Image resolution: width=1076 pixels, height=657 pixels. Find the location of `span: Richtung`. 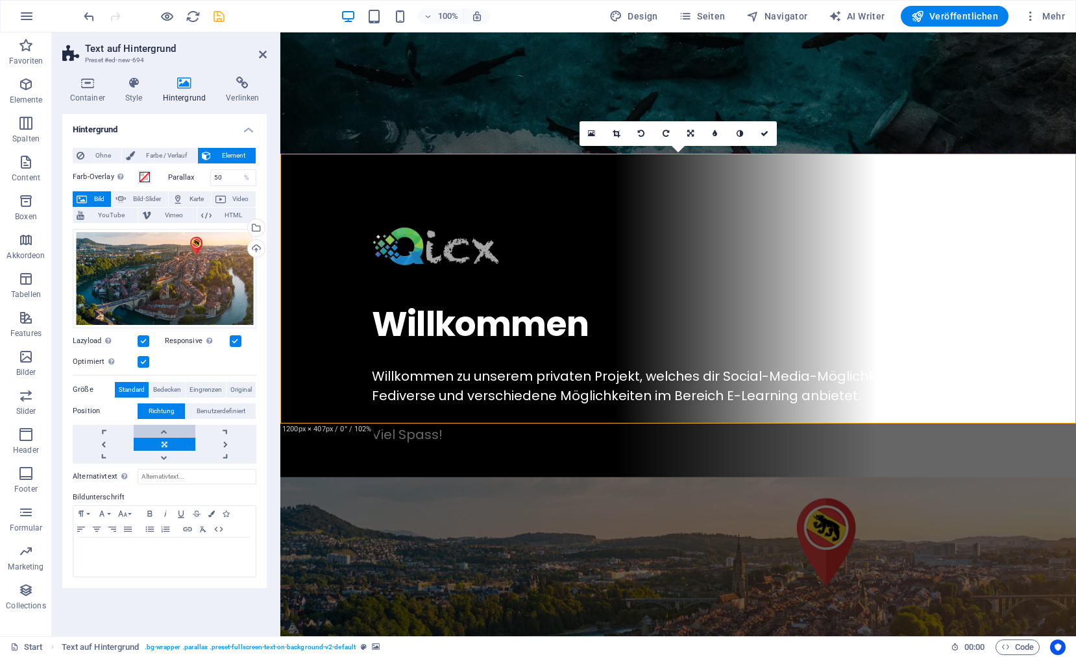

span: Richtung is located at coordinates (162, 411).